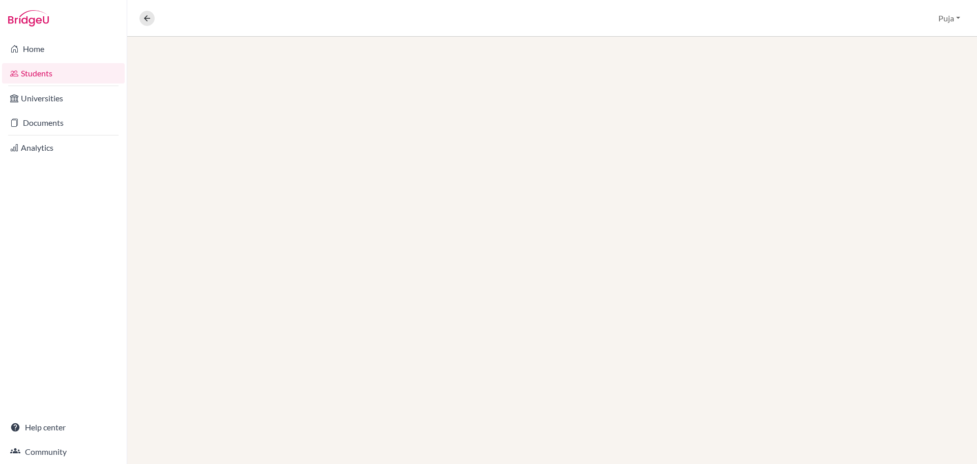 This screenshot has width=977, height=464. I want to click on a: Students, so click(63, 73).